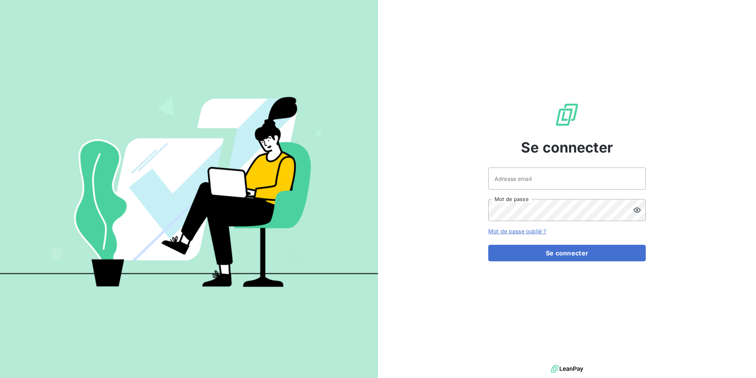 This screenshot has height=378, width=756. Describe the element at coordinates (567, 178) in the screenshot. I see `input: placeholder` at that location.